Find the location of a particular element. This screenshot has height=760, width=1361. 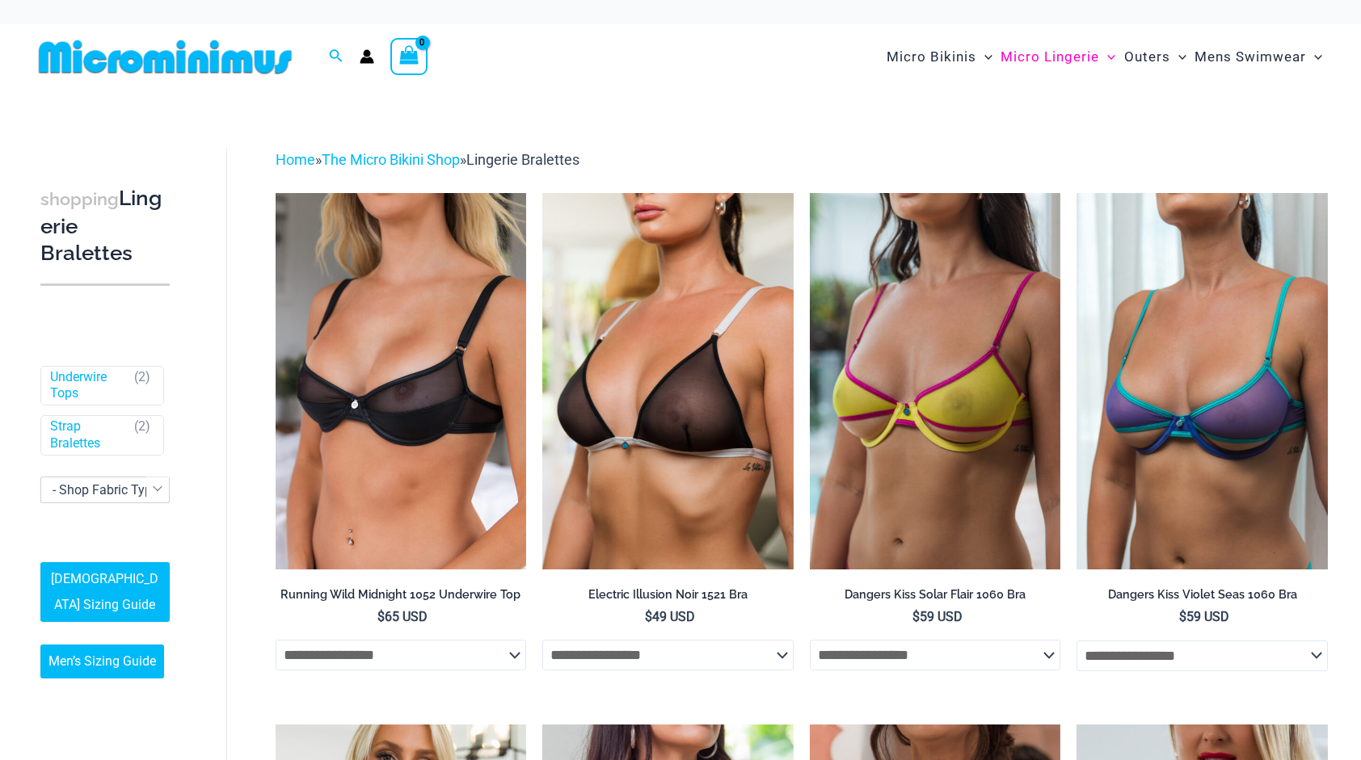

h3: Lingerie Bralettes is located at coordinates (105, 226).